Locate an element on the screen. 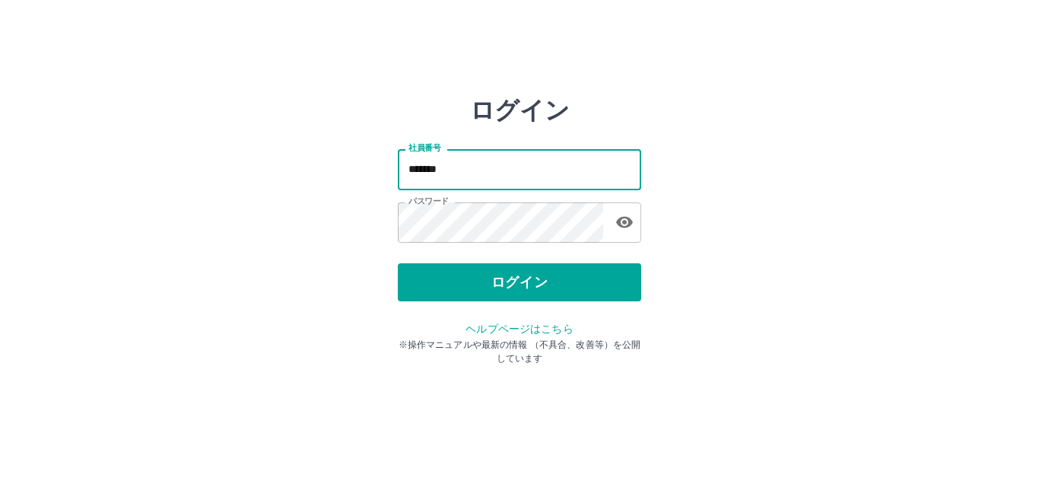 The image size is (1039, 500). h2: ログイン is located at coordinates (519, 110).